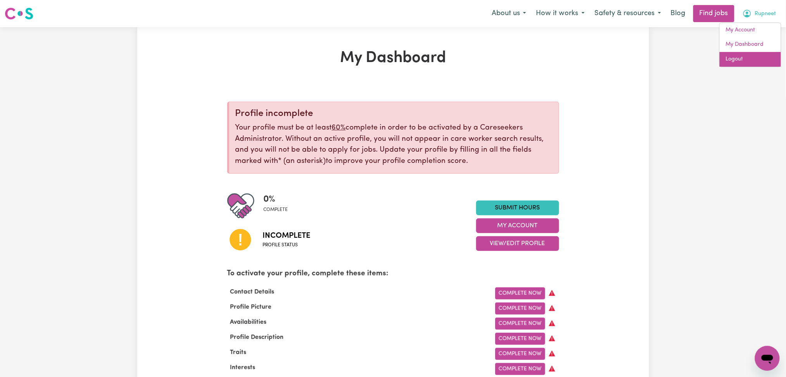  What do you see at coordinates (287, 236) in the screenshot?
I see `span: Incomplete` at bounding box center [287, 236].